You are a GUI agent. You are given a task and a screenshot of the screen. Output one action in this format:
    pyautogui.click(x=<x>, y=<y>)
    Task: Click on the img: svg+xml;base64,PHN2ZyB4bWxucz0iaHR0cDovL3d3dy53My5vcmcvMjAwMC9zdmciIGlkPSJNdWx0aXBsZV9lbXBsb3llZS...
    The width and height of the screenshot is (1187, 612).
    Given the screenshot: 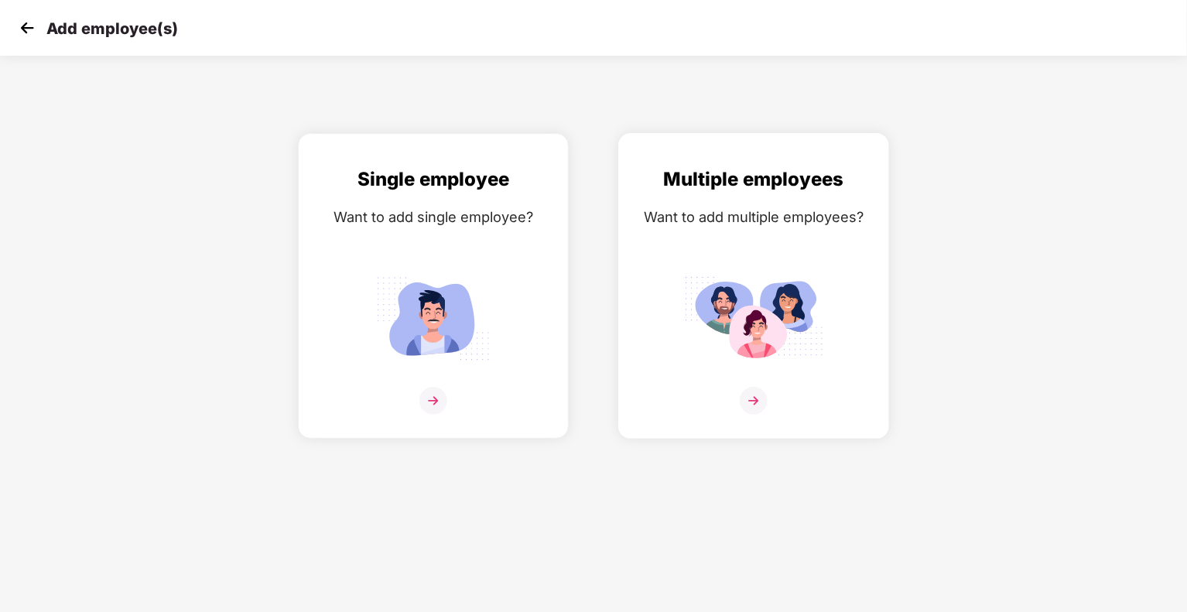 What is the action you would take?
    pyautogui.click(x=754, y=318)
    